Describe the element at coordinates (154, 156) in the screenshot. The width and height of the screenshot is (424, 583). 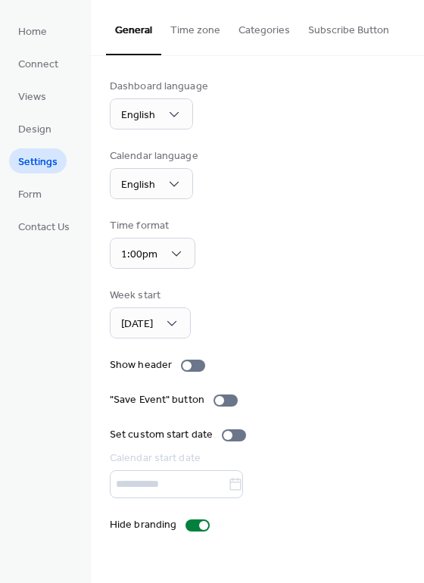
I see `div: Calendar language` at that location.